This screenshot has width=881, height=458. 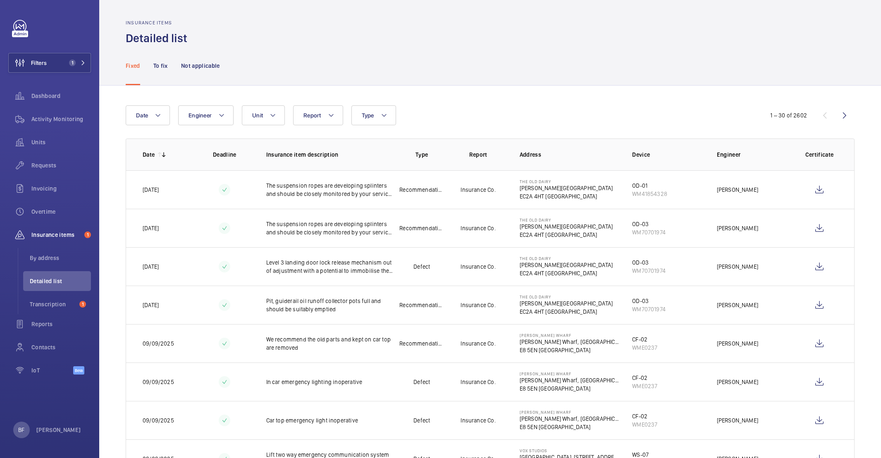 What do you see at coordinates (330, 267) in the screenshot?
I see `p: Level 3 landing door lock release mechanism out of adjustment with a potential to immobilise the ...` at bounding box center [330, 267].